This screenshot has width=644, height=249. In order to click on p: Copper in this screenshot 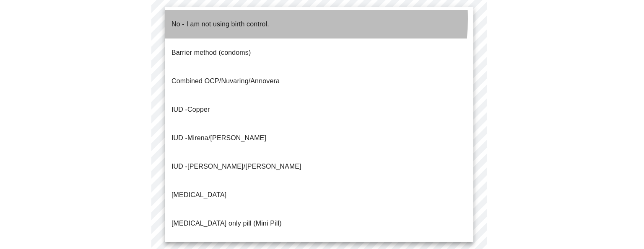, I will do `click(190, 110)`.